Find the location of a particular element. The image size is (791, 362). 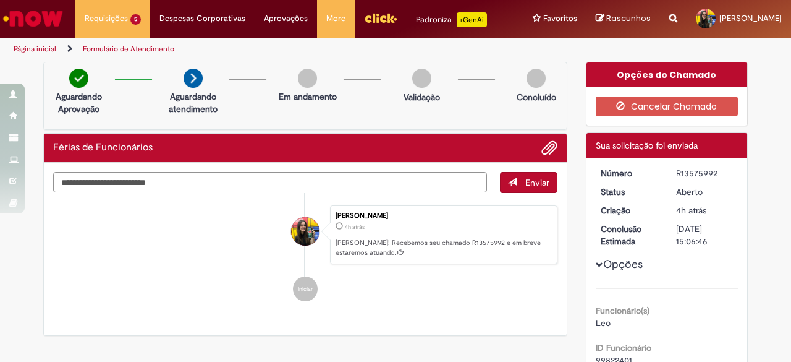

li: Gabriella Soares Padua is located at coordinates (305, 235).